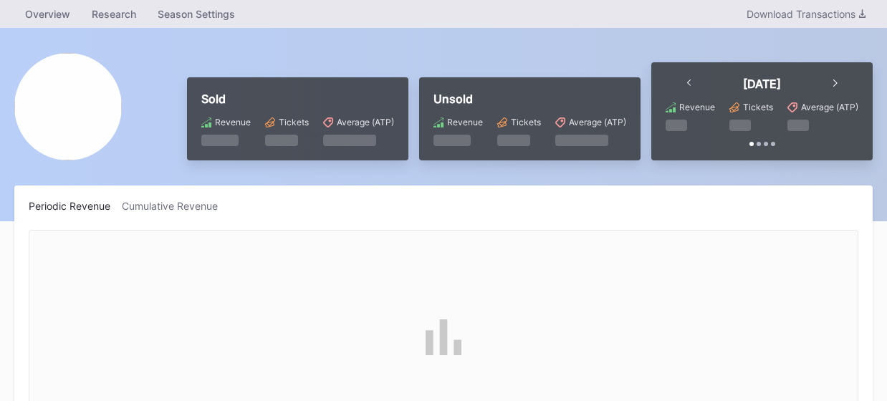  I want to click on div: Cumulative Revenue, so click(175, 206).